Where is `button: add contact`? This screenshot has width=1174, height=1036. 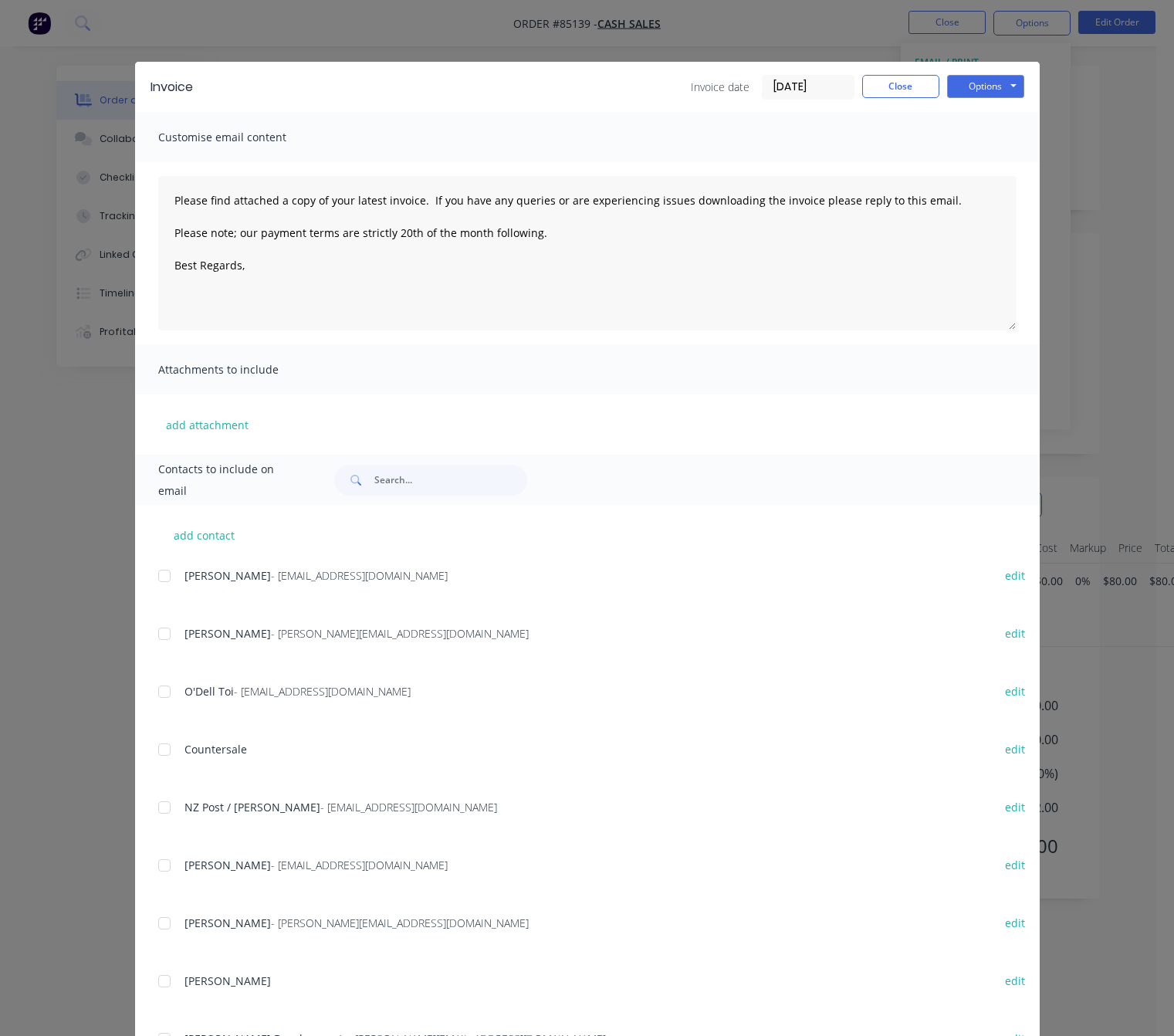 button: add contact is located at coordinates (204, 535).